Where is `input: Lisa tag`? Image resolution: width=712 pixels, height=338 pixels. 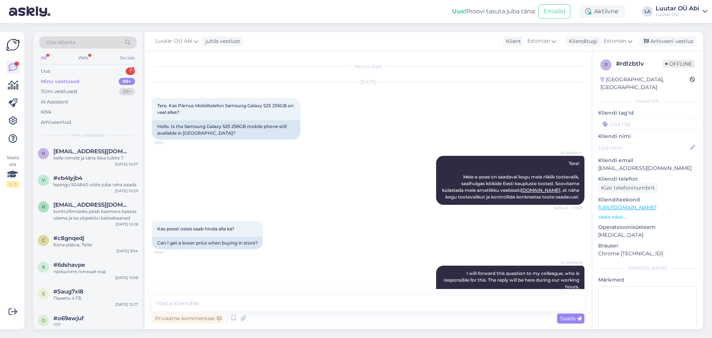 input: Lisa tag is located at coordinates (647, 124).